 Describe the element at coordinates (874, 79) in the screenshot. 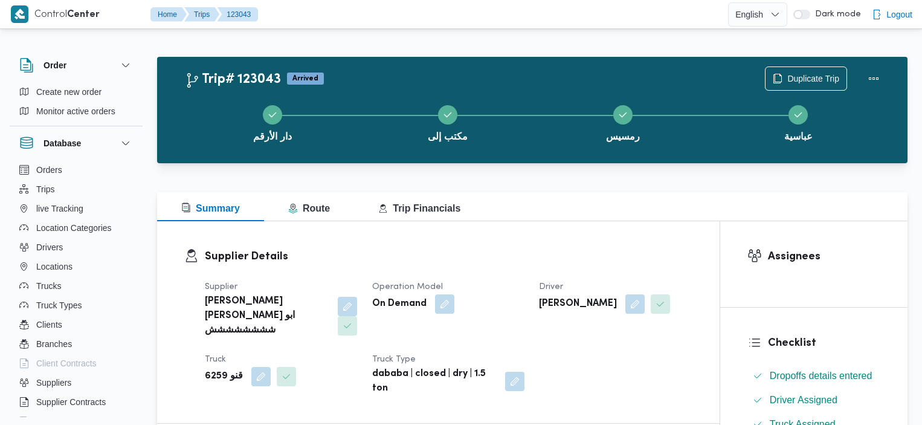

I see `button: Actions` at that location.